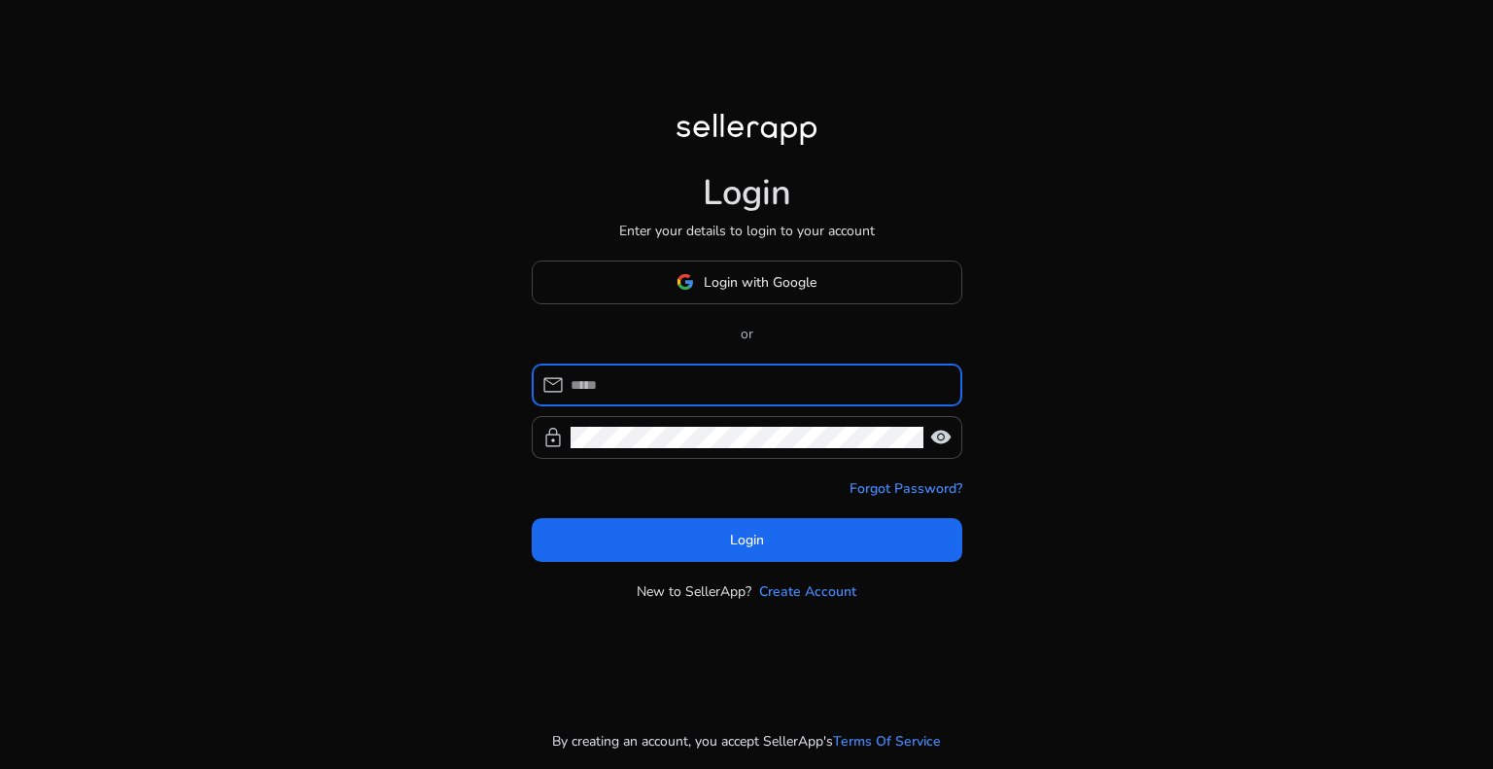 This screenshot has width=1493, height=769. What do you see at coordinates (906, 488) in the screenshot?
I see `a: Forgot Password?` at bounding box center [906, 488].